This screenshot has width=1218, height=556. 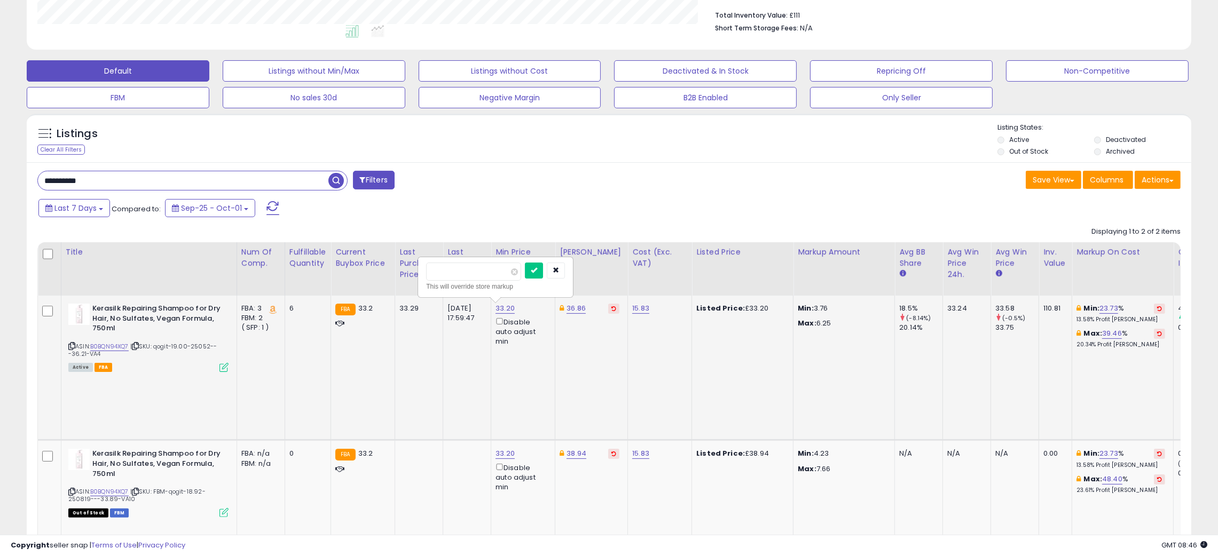 What do you see at coordinates (1017, 328) in the screenshot?
I see `div: 33.75` at bounding box center [1017, 328].